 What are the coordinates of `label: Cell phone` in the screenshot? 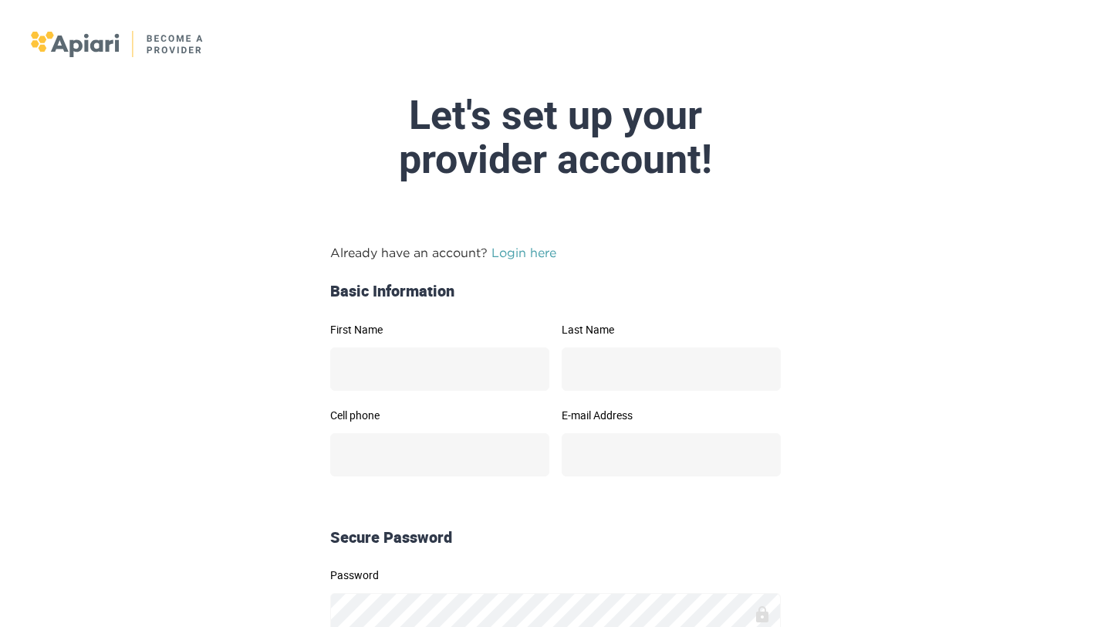 It's located at (440, 415).